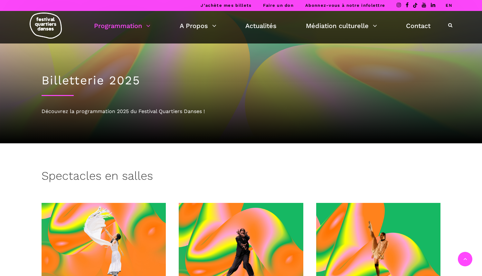 This screenshot has height=276, width=482. What do you see at coordinates (97, 177) in the screenshot?
I see `h3: Spectacles en salles` at bounding box center [97, 177].